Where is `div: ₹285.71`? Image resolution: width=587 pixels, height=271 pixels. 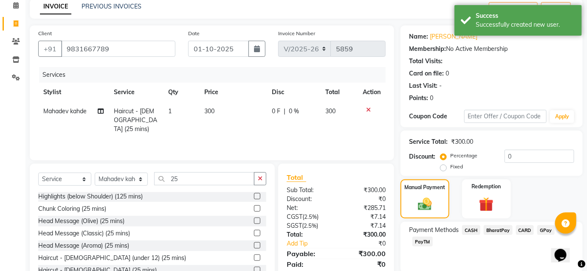
div: ₹285.71 is located at coordinates (364, 208).